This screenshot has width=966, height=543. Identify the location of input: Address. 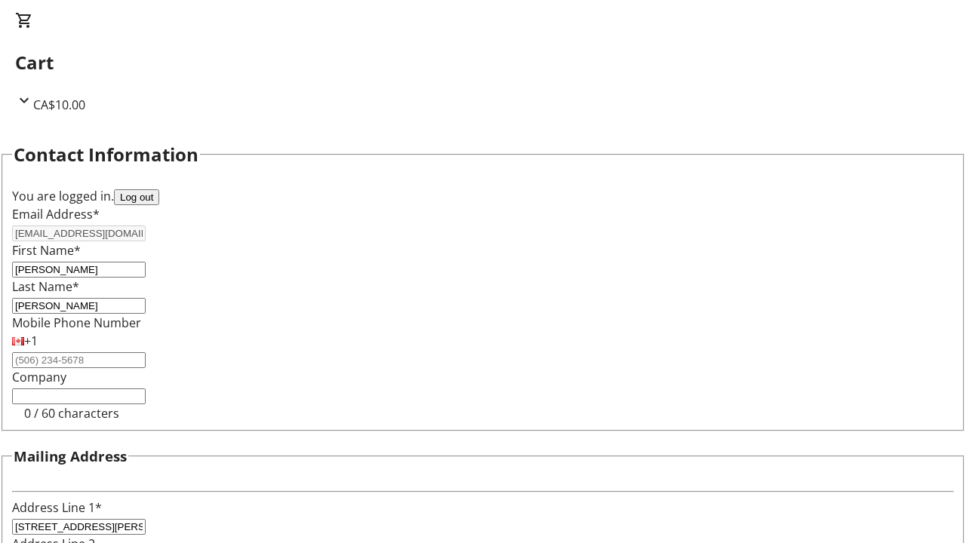
(78, 527).